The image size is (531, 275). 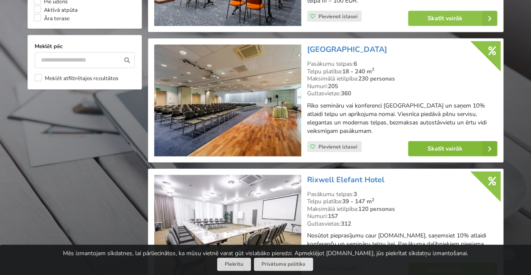 I want to click on label: Meklēt pēc, so click(x=85, y=46).